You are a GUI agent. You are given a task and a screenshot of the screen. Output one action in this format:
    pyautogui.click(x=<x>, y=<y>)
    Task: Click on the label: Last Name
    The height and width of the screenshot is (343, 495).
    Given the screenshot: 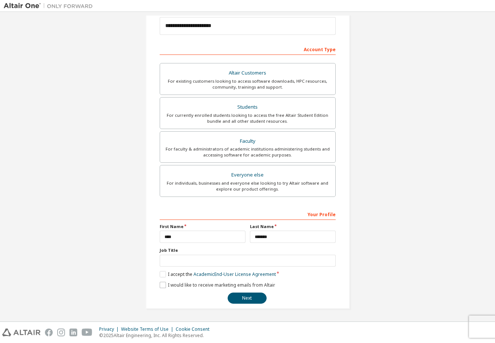 What is the action you would take?
    pyautogui.click(x=292, y=227)
    